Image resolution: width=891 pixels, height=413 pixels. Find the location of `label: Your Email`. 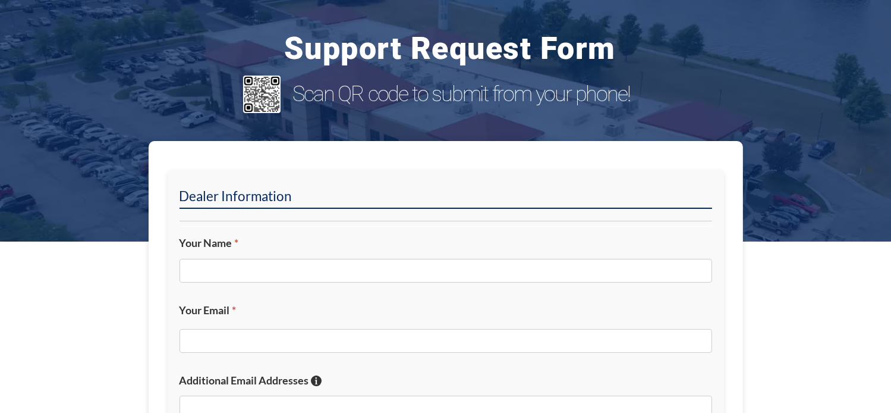

label: Your Email is located at coordinates (446, 310).